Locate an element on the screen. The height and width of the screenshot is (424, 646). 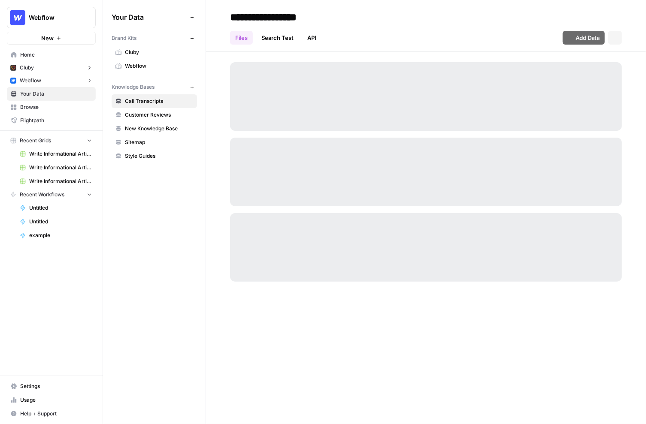
span: Call Transcripts is located at coordinates (159, 101).